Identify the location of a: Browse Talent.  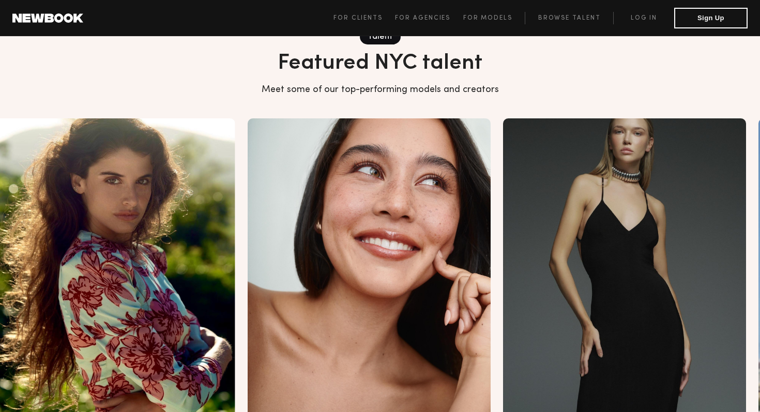
(569, 18).